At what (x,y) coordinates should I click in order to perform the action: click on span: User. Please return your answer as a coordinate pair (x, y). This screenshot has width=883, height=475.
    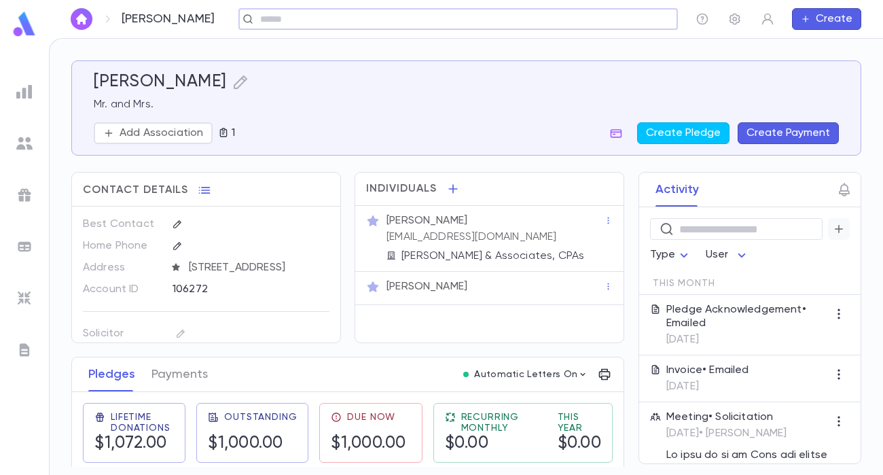
    Looking at the image, I should click on (717, 255).